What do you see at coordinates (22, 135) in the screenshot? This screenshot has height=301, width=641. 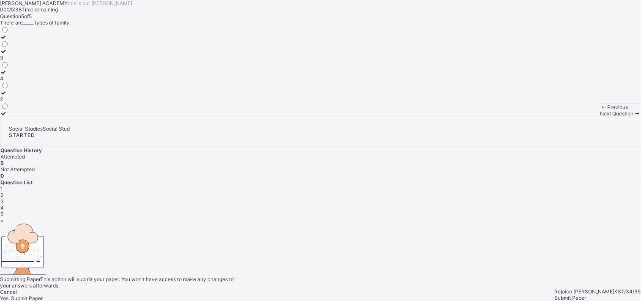 I see `span: STARTED` at bounding box center [22, 135].